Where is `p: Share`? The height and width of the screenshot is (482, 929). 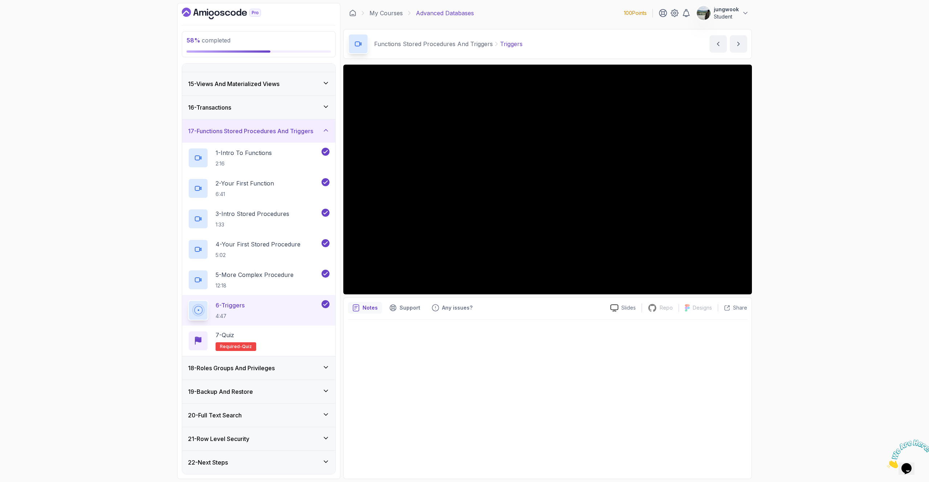 p: Share is located at coordinates (740, 308).